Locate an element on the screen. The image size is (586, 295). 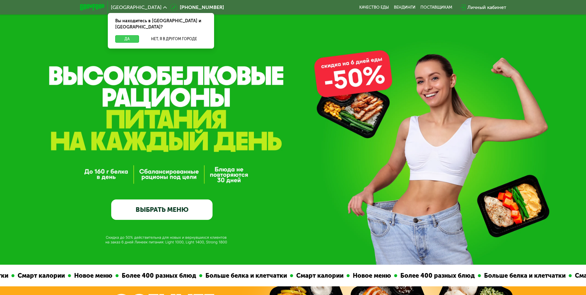
a: Вендинги is located at coordinates (405, 7).